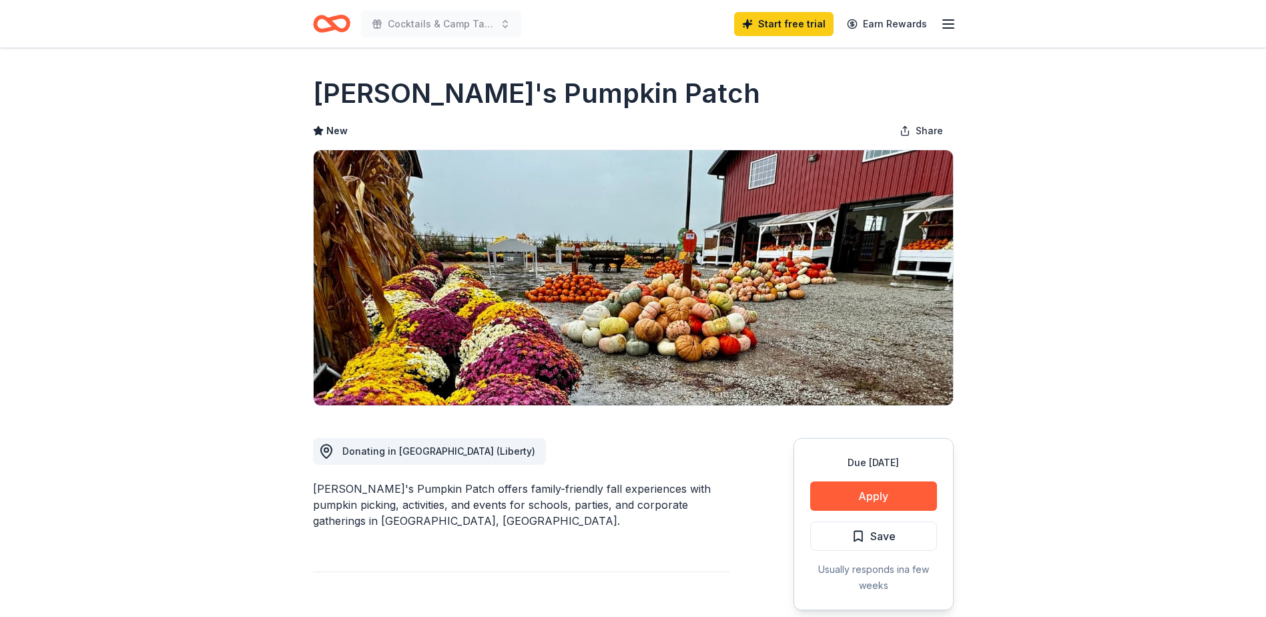  I want to click on a: Start free trial, so click(784, 24).